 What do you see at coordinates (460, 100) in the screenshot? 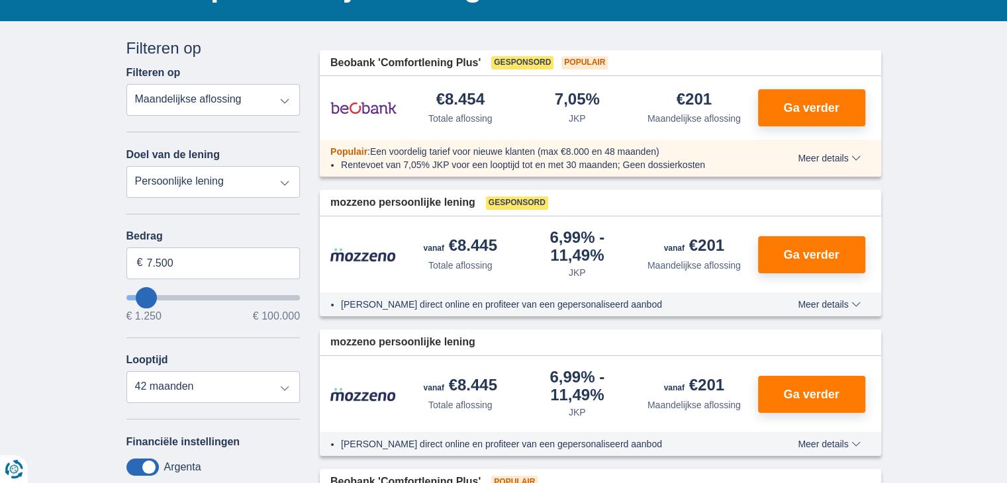
I see `div: €8.454` at bounding box center [460, 100].